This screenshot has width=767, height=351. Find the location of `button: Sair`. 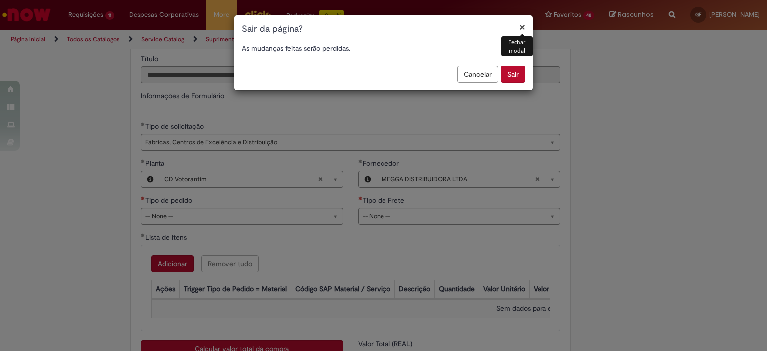

button: Sair is located at coordinates (513, 74).